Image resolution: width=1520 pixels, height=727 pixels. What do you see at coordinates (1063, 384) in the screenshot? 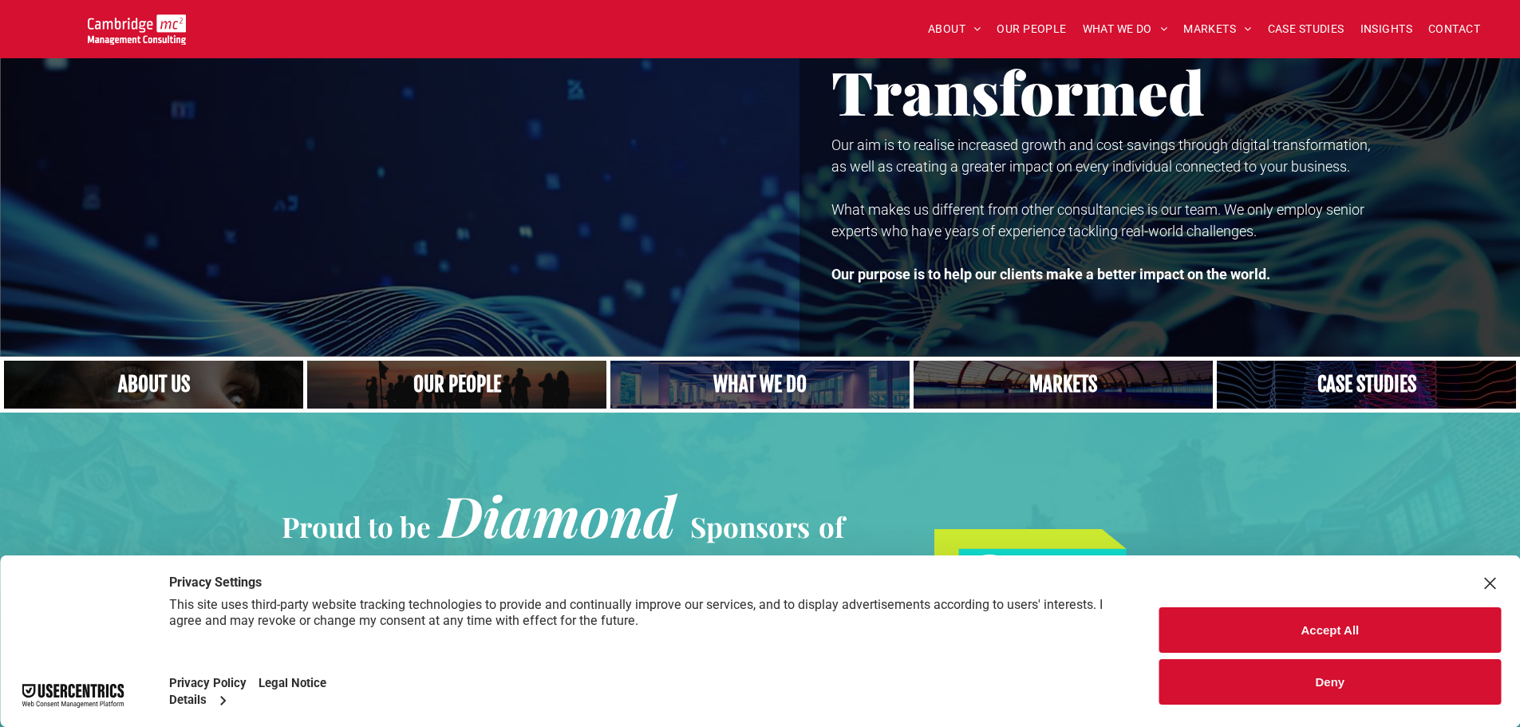
I see `a: Our Markets | Cambridge Management Consulting` at bounding box center [1063, 384].